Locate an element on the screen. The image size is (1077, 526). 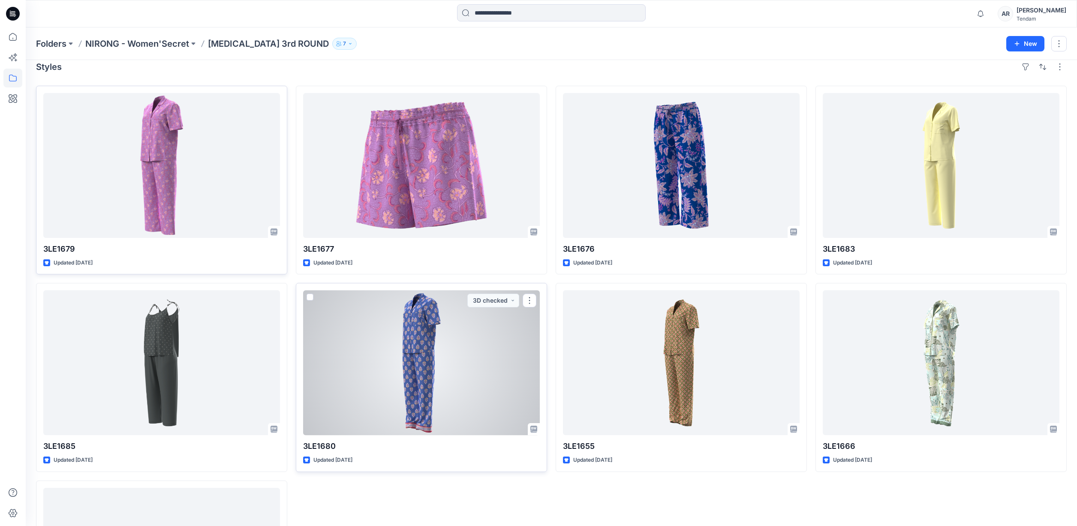
div: AR is located at coordinates (1005, 14).